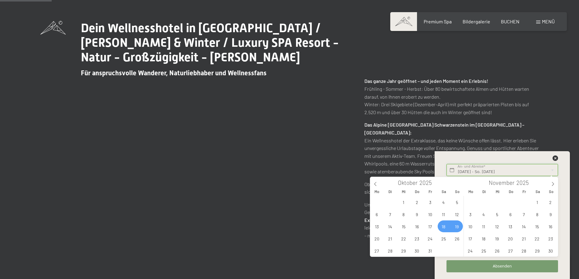 The image size is (579, 279). Describe the element at coordinates (510, 251) in the screenshot. I see `span: November 27, 2025` at that location.